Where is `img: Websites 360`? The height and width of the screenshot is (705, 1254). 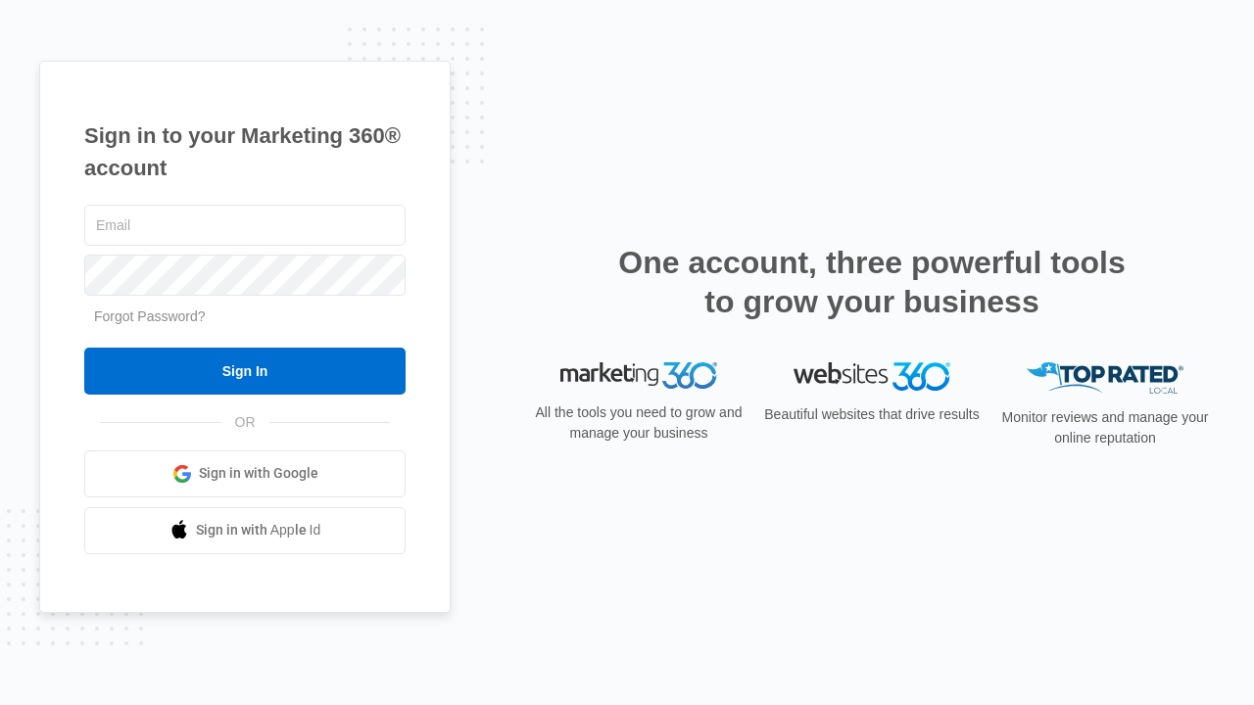 img: Websites 360 is located at coordinates (872, 376).